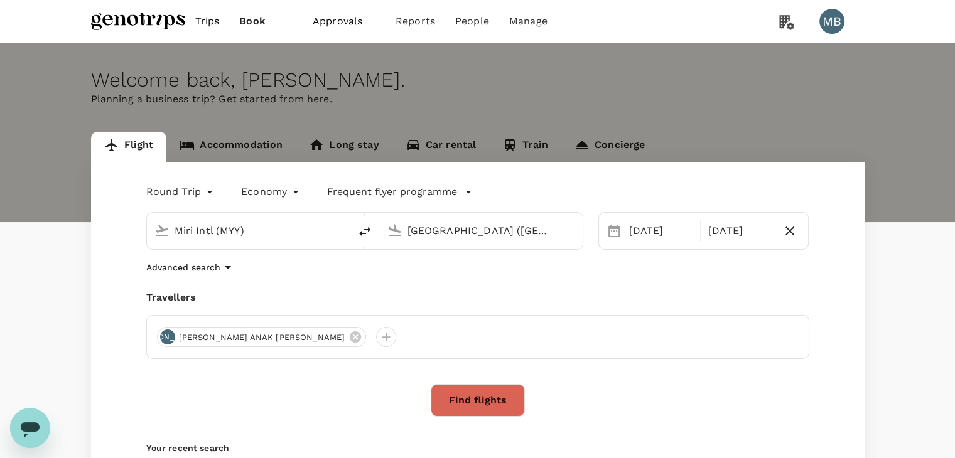 Image resolution: width=955 pixels, height=458 pixels. I want to click on a: Car rental, so click(441, 147).